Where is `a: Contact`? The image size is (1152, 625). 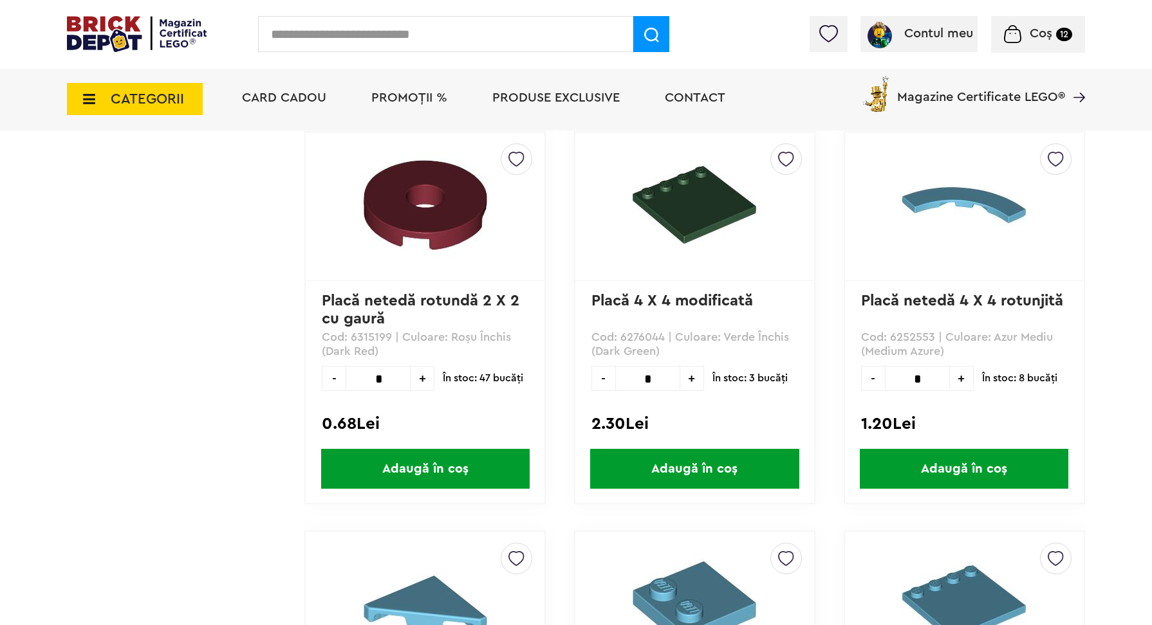 a: Contact is located at coordinates (695, 98).